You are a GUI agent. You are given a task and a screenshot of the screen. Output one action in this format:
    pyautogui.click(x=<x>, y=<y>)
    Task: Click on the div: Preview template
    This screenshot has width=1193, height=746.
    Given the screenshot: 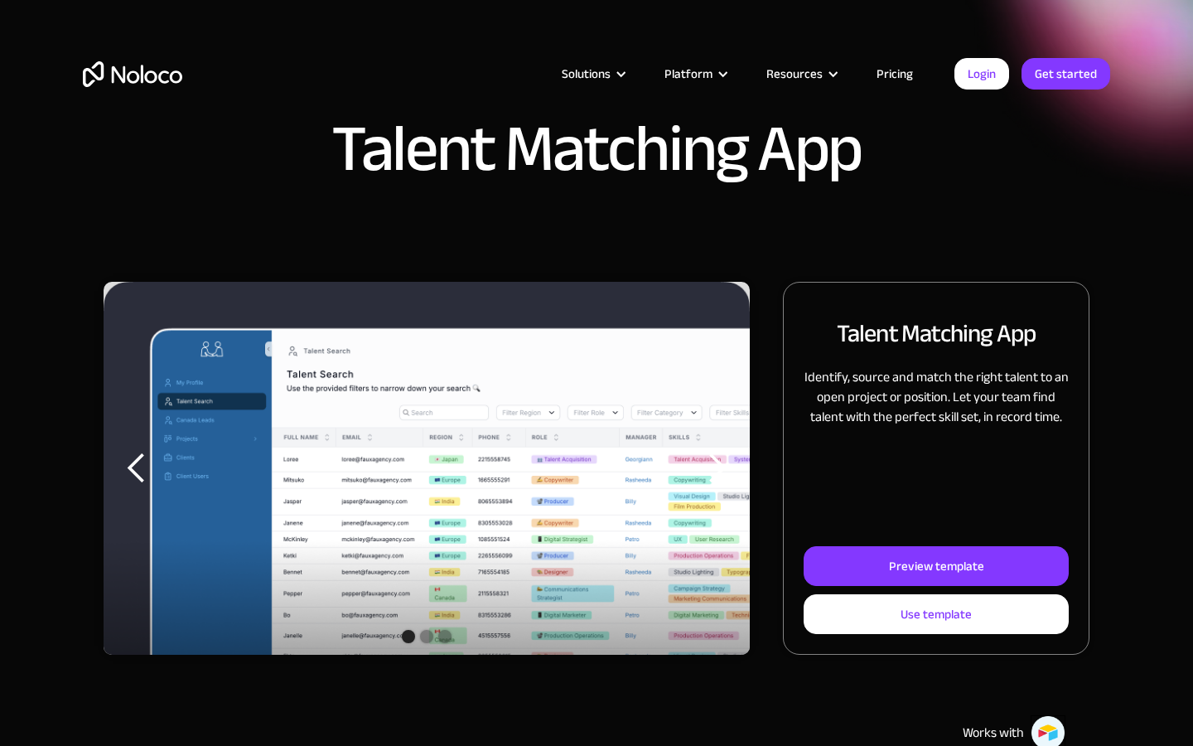 What is the action you would take?
    pyautogui.click(x=936, y=566)
    